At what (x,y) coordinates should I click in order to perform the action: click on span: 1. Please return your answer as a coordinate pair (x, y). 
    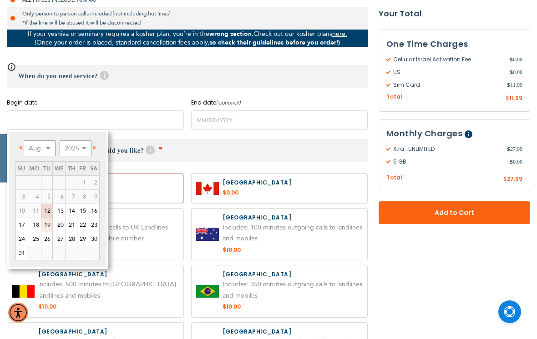
    Looking at the image, I should click on (82, 183).